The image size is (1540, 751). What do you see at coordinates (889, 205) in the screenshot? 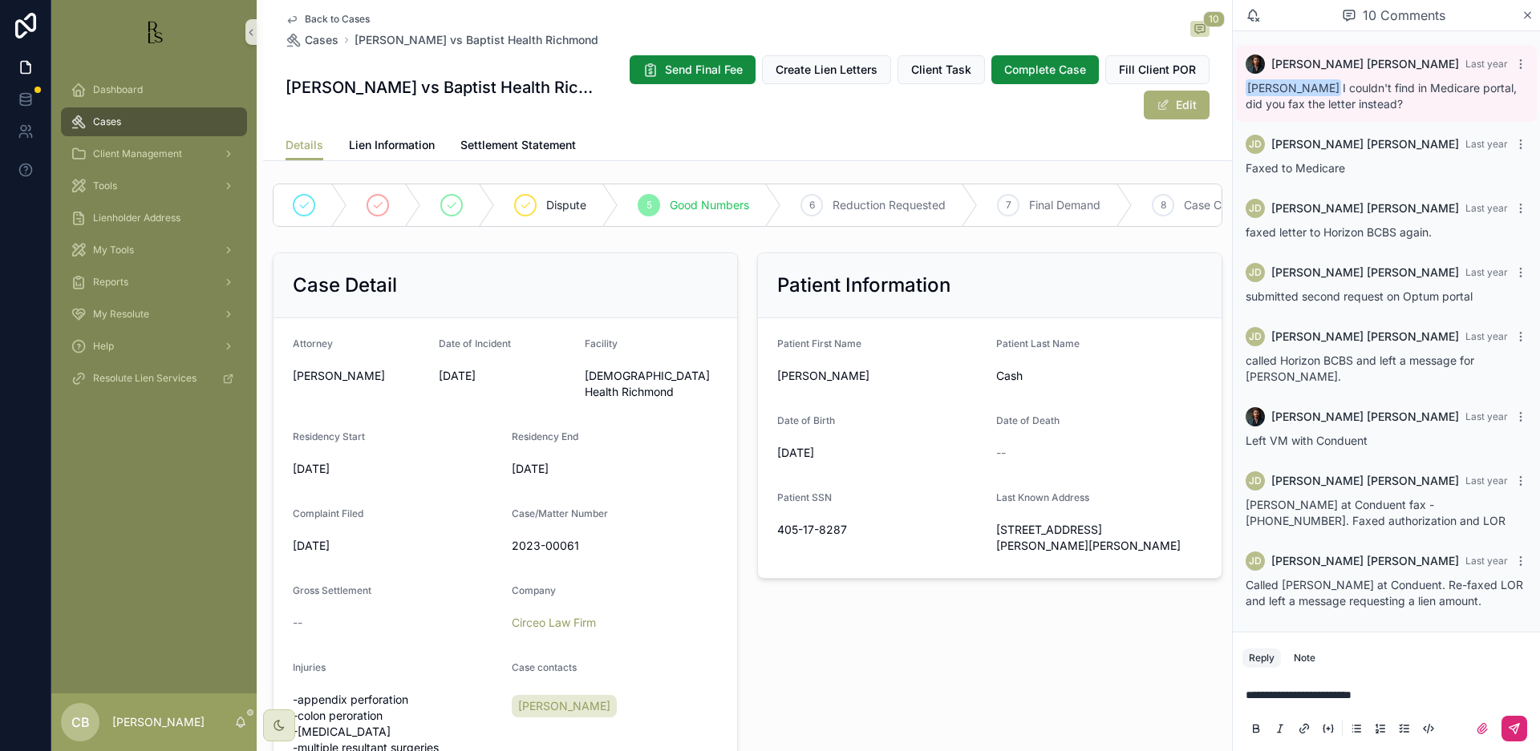
I see `span: Reduction Requested` at bounding box center [889, 205].